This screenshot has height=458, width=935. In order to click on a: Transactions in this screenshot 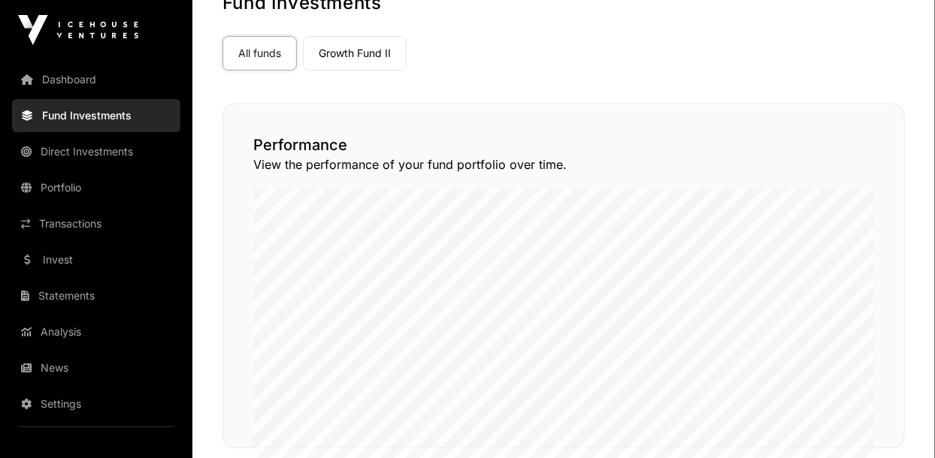, I will do `click(96, 224)`.